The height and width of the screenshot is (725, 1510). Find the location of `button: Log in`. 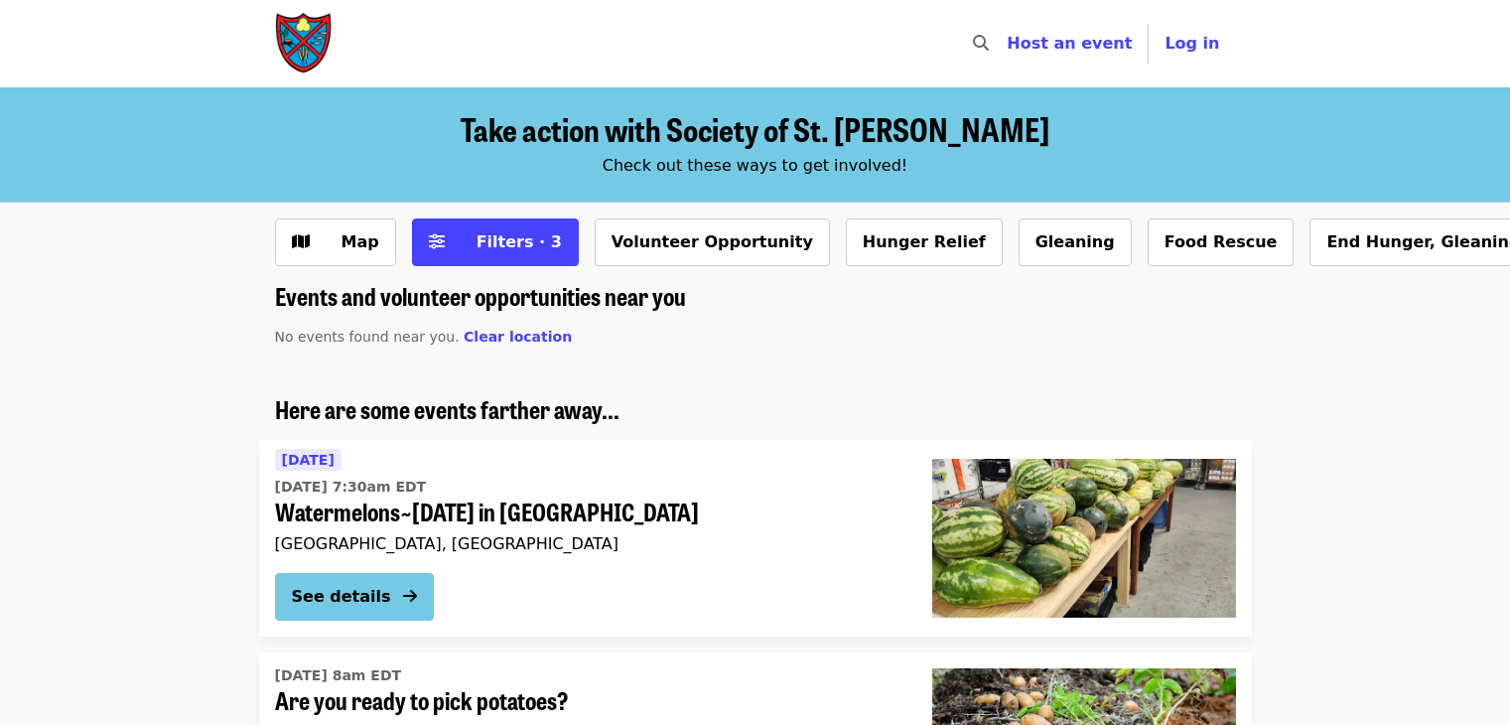

button: Log in is located at coordinates (1191, 44).